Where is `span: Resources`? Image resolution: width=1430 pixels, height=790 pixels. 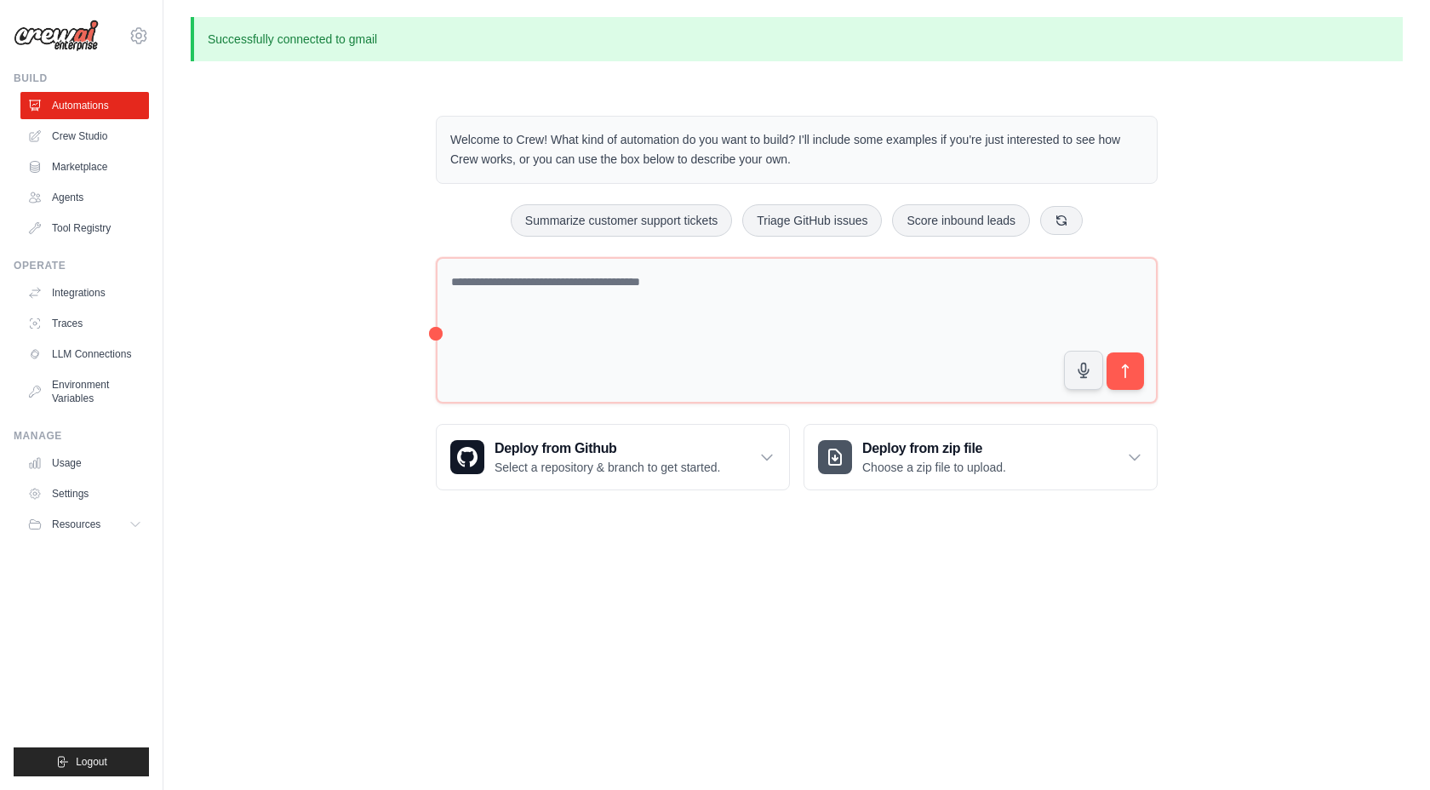
span: Resources is located at coordinates (76, 524).